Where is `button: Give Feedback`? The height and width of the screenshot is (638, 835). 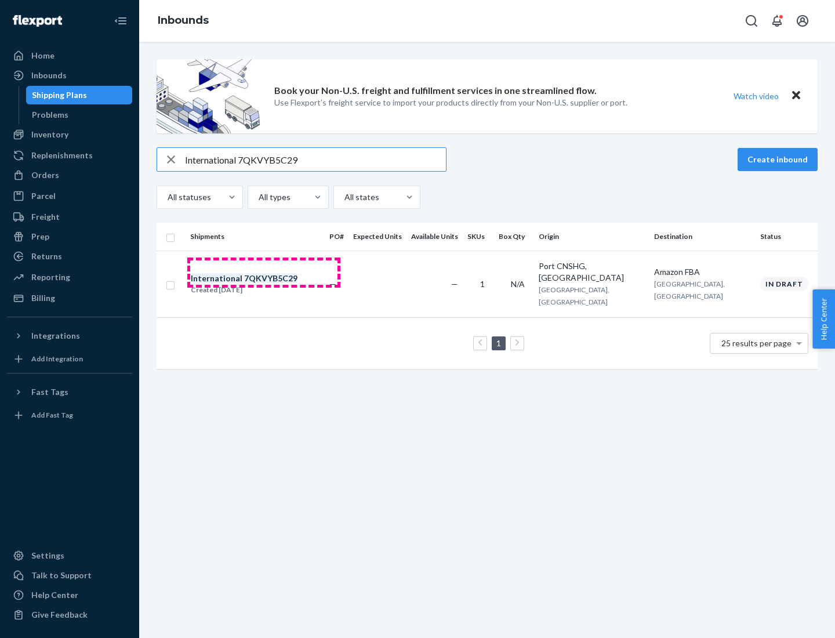
button: Give Feedback is located at coordinates (70, 614).